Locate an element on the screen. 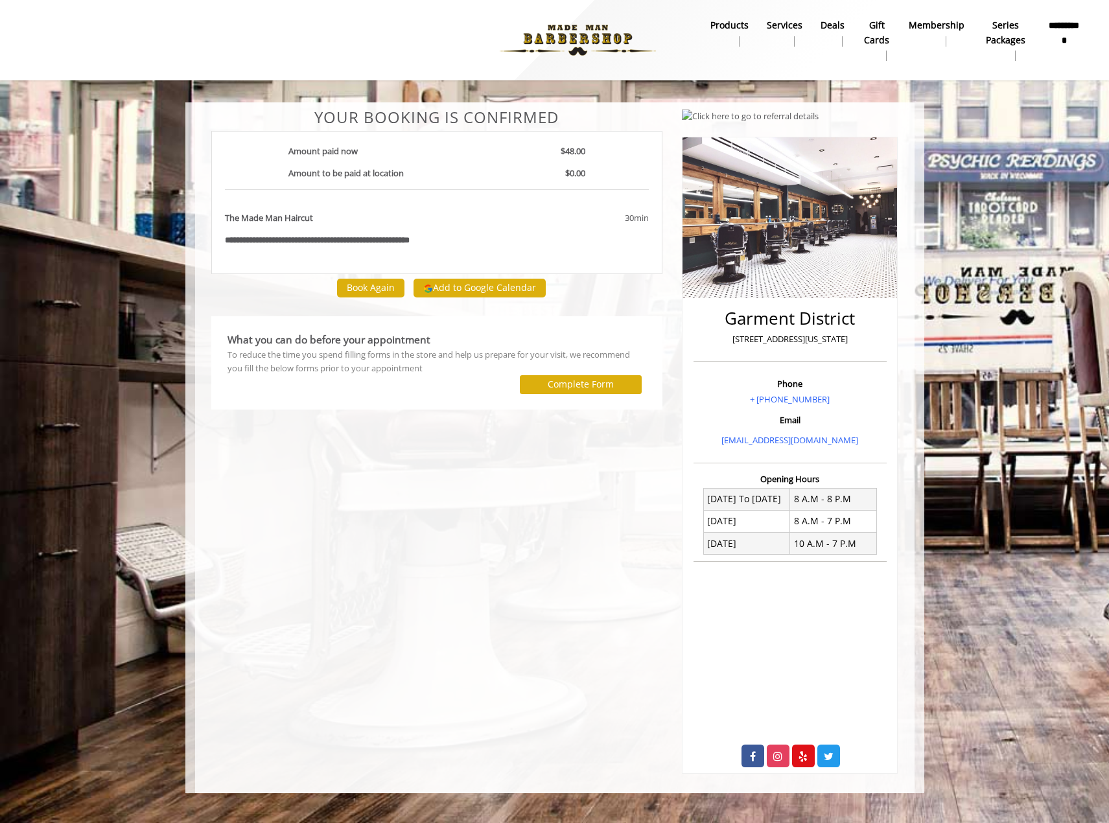 The height and width of the screenshot is (823, 1109). button: Add to Google Calendar is located at coordinates (480, 289).